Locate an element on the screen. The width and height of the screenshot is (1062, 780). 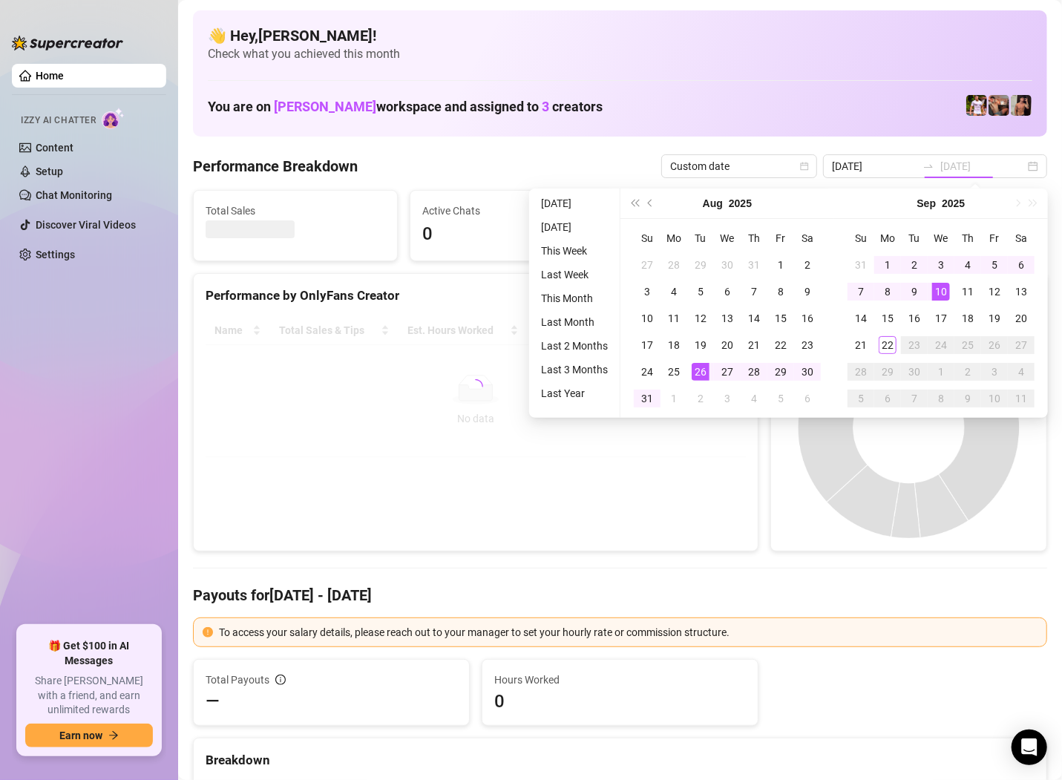
div: 22 is located at coordinates (887, 345).